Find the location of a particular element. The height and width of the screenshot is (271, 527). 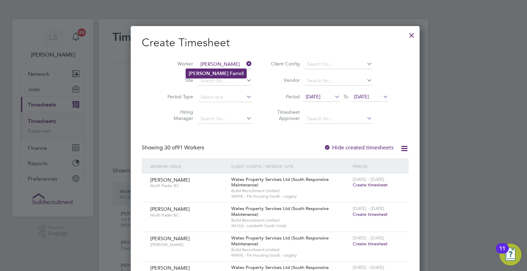

h2: Create Timesheet is located at coordinates (275, 43).